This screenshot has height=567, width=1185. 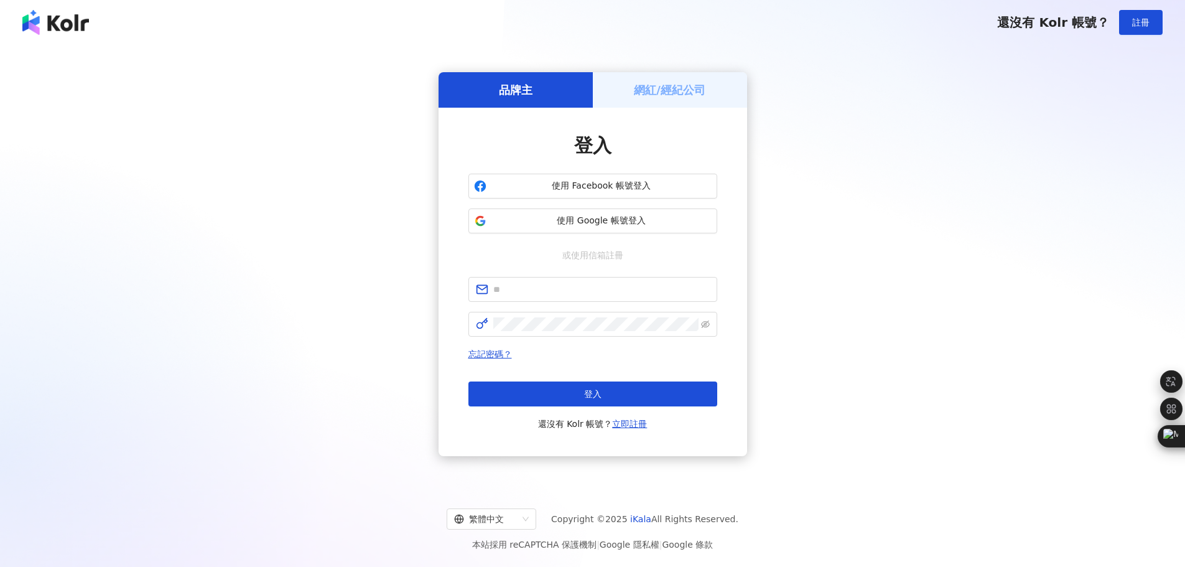 What do you see at coordinates (490, 354) in the screenshot?
I see `a: 忘記密碼？` at bounding box center [490, 354].